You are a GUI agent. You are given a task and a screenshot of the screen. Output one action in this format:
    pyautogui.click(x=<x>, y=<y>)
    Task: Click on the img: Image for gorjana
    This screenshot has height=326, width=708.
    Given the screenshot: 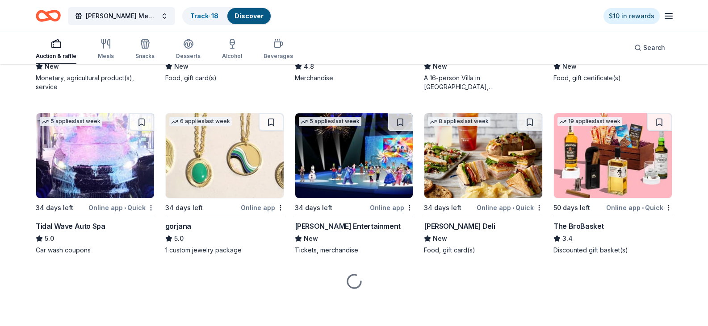 What is the action you would take?
    pyautogui.click(x=225, y=156)
    